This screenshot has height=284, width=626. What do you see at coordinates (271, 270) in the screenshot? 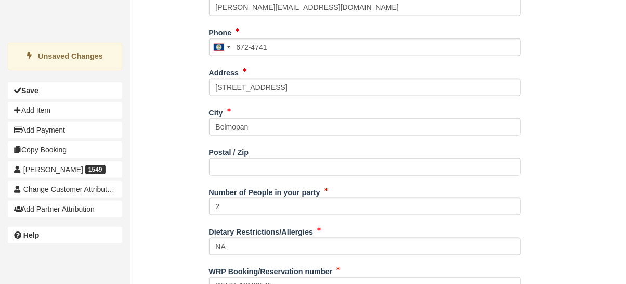
I see `label: WRP Booking/Reservation number` at bounding box center [271, 270].